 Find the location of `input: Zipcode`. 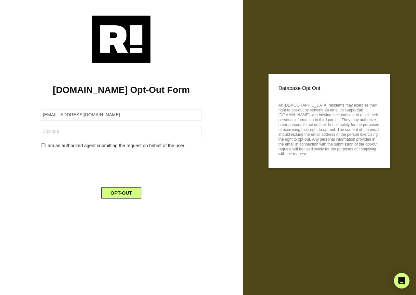

input: Zipcode is located at coordinates (121, 131).